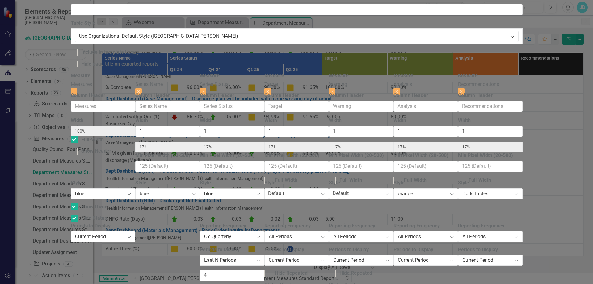  What do you see at coordinates (426, 106) in the screenshot?
I see `input: Analysis` at bounding box center [426, 106].